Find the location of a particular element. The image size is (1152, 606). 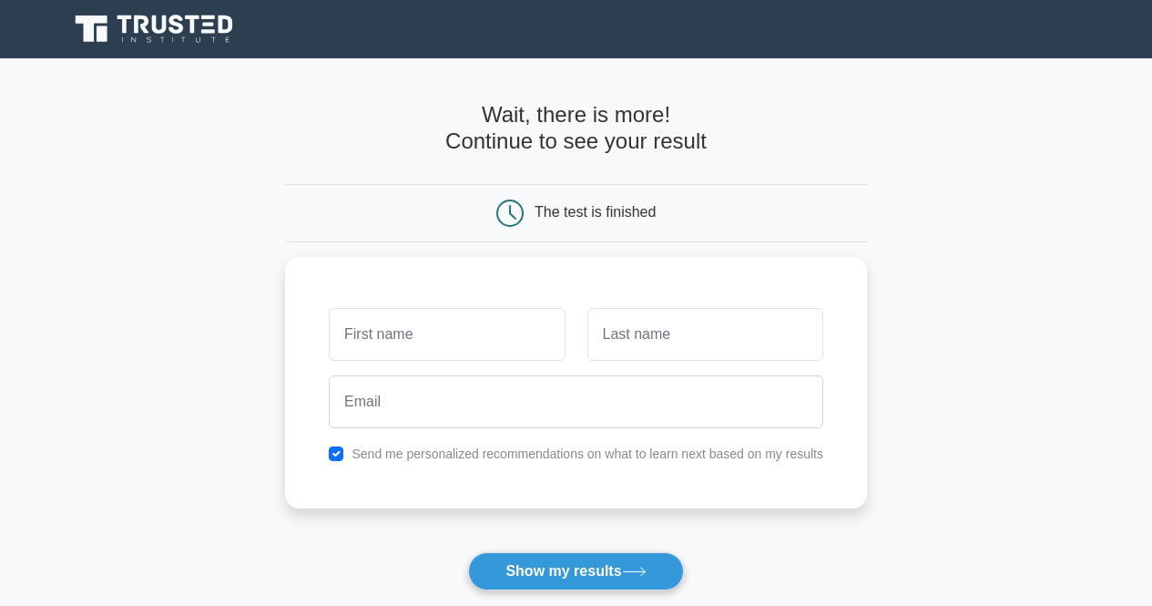

h4: Wait, there is more! Continue to see your result is located at coordinates (576, 128).